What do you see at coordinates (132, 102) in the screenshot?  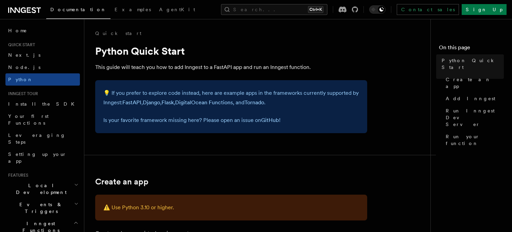 I see `a: FastAPI` at bounding box center [132, 102].